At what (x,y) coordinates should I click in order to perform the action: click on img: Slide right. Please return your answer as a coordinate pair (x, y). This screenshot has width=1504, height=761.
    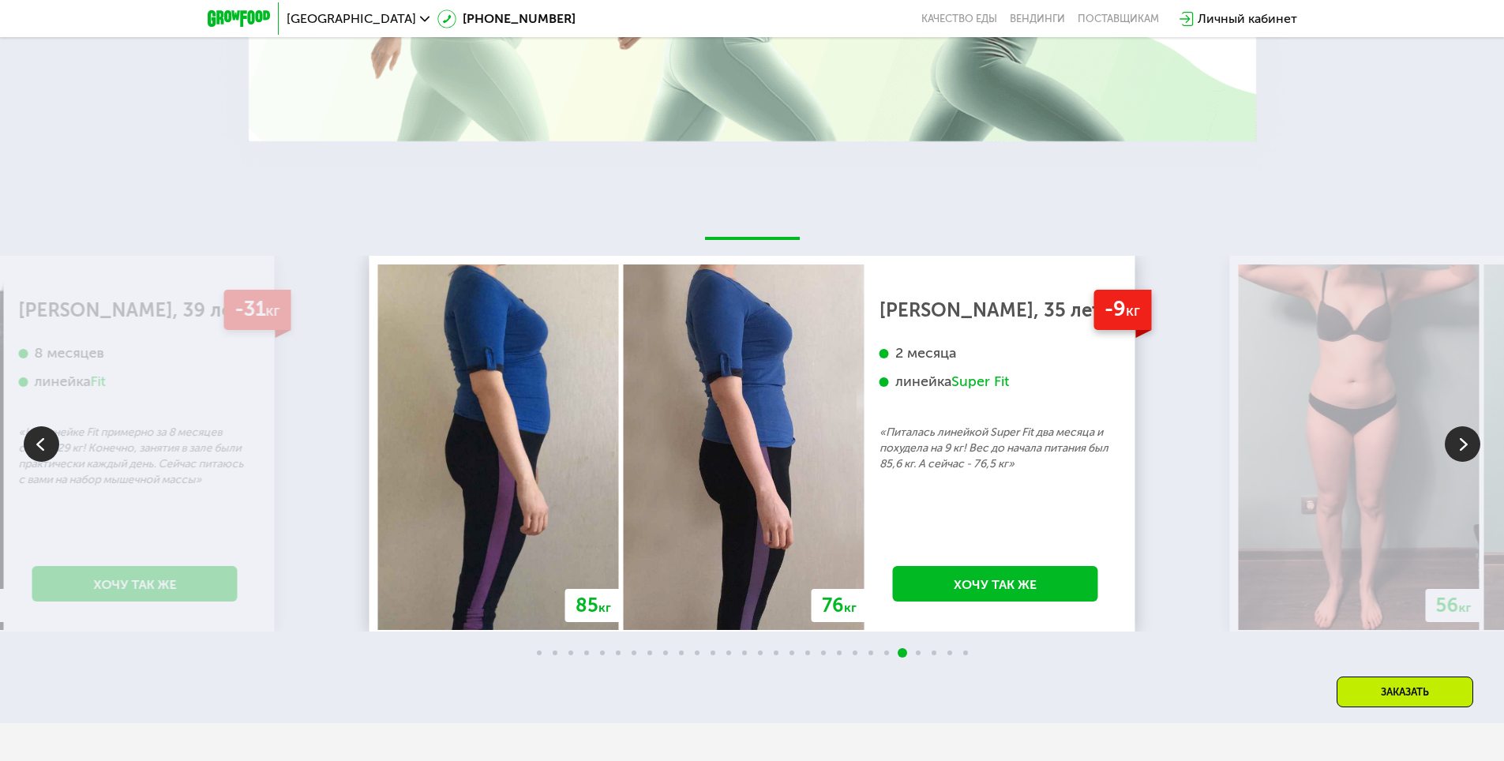
    Looking at the image, I should click on (1462, 444).